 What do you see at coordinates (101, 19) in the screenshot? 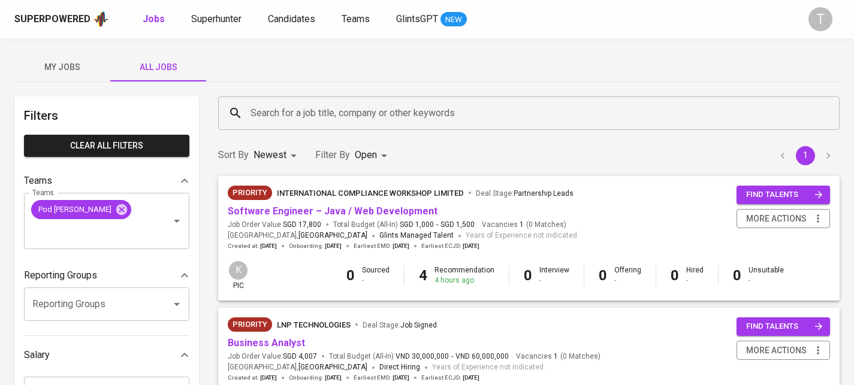
I see `img: app logo` at bounding box center [101, 19].